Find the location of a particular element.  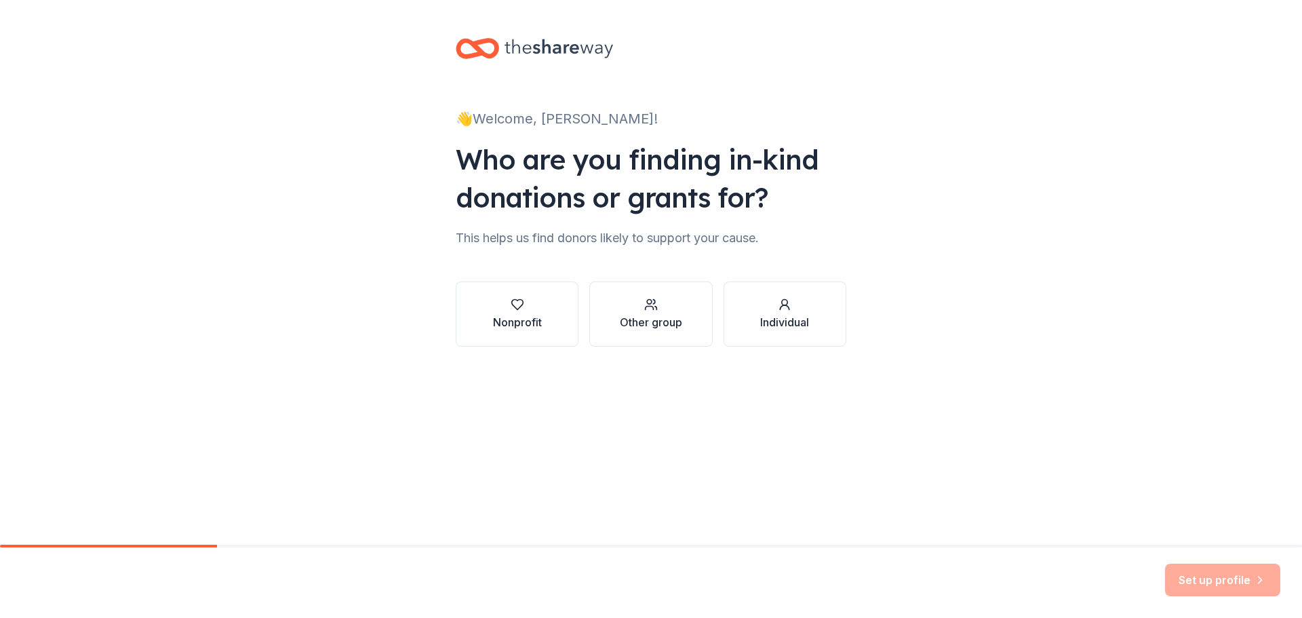

button: Other group is located at coordinates (650, 314).